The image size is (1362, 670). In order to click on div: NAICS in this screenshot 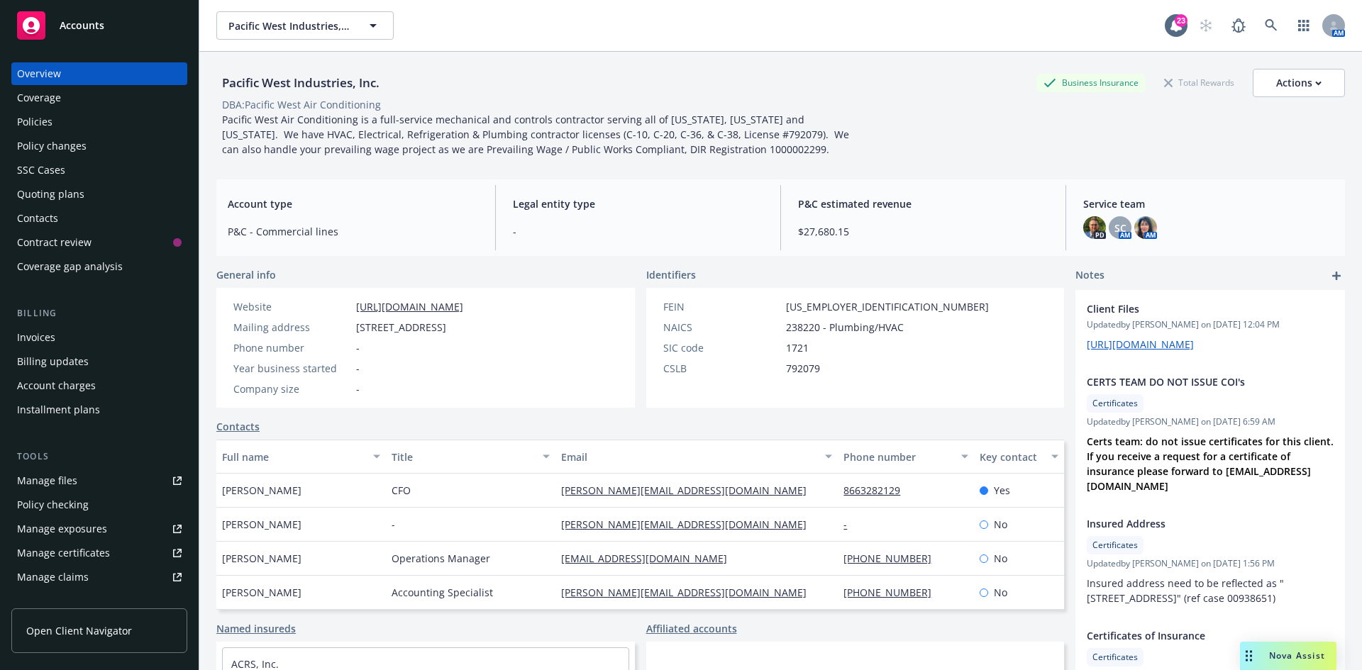, I will do `click(721, 327)`.